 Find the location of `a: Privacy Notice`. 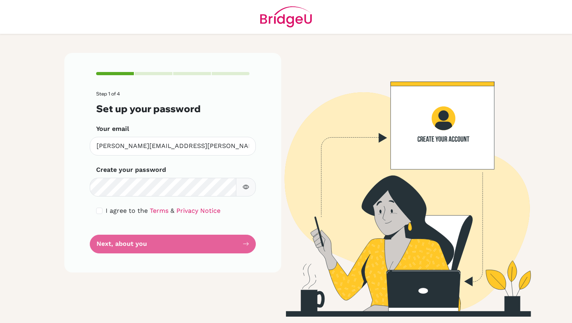

a: Privacy Notice is located at coordinates (198, 210).